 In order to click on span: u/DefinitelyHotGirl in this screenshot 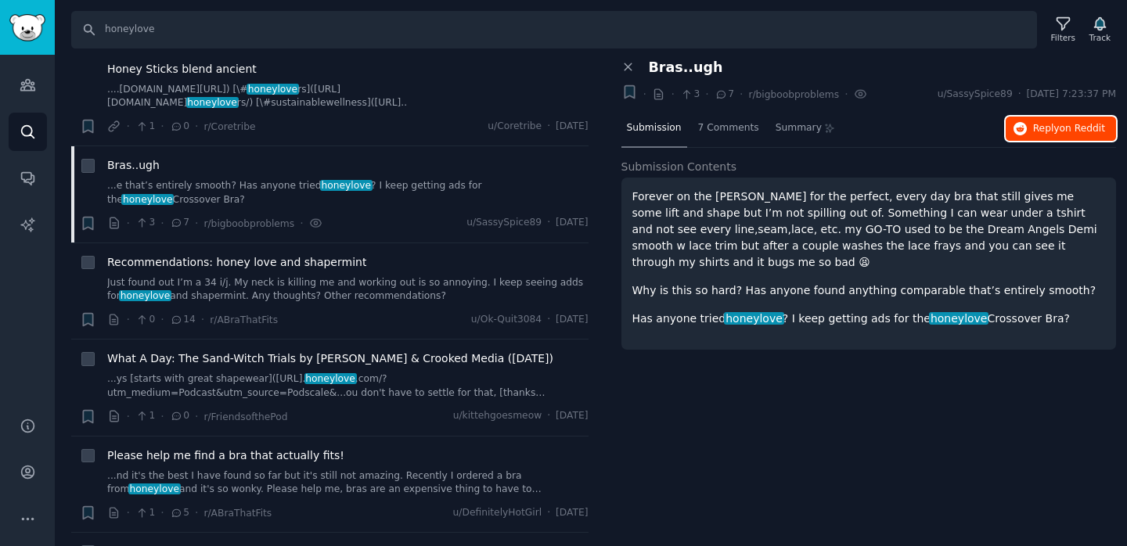, I will do `click(498, 514)`.